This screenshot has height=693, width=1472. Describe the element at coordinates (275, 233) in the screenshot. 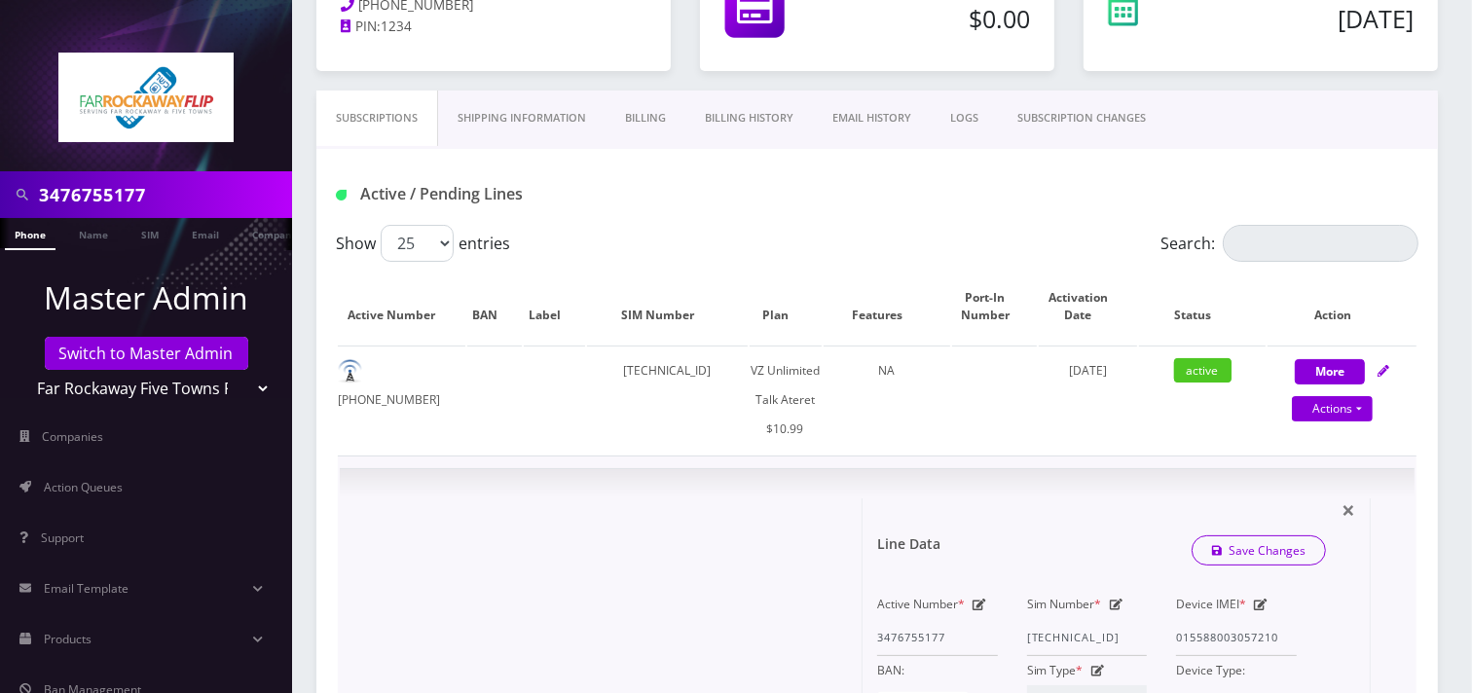

I see `a: Company` at that location.